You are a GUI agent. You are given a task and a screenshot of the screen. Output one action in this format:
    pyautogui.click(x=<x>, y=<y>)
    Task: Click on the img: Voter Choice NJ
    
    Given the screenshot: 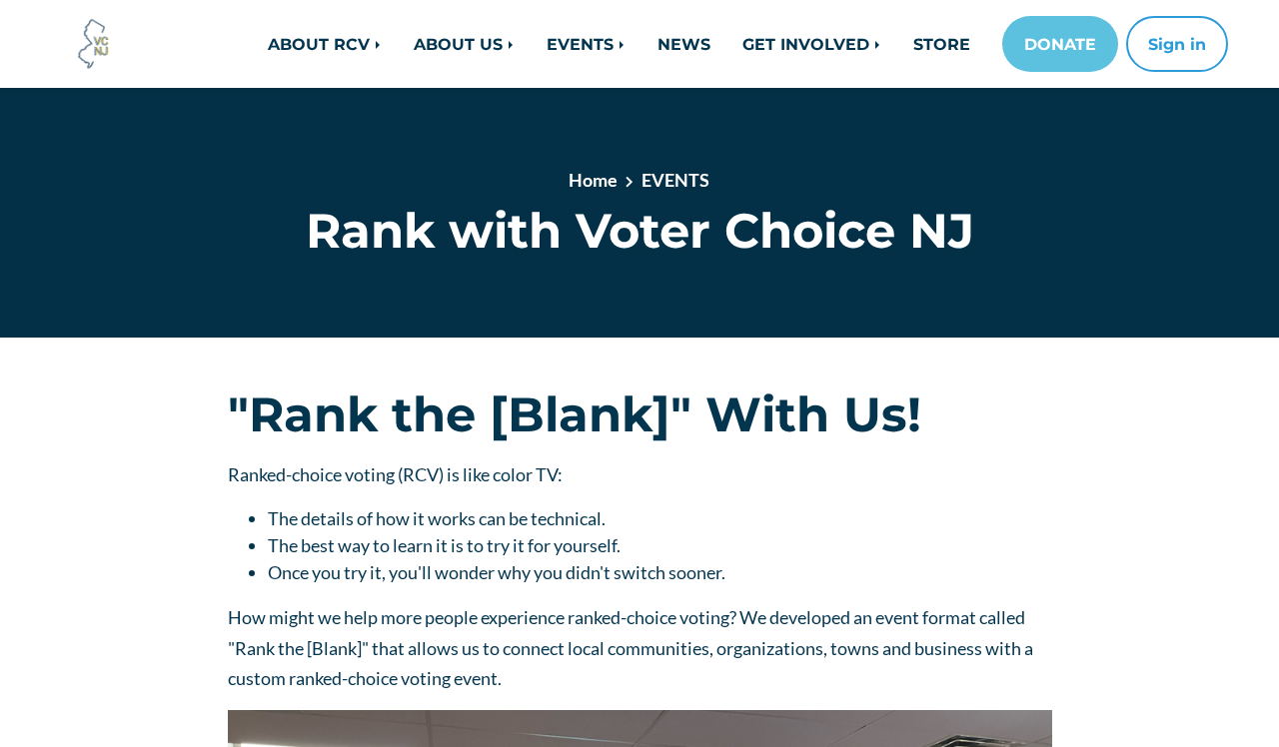 What is the action you would take?
    pyautogui.click(x=94, y=44)
    